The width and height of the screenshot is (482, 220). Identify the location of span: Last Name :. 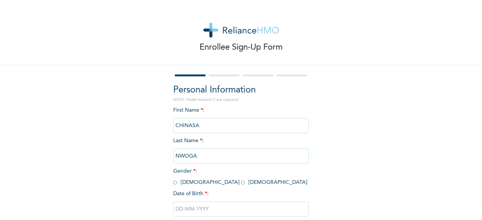
(241, 148).